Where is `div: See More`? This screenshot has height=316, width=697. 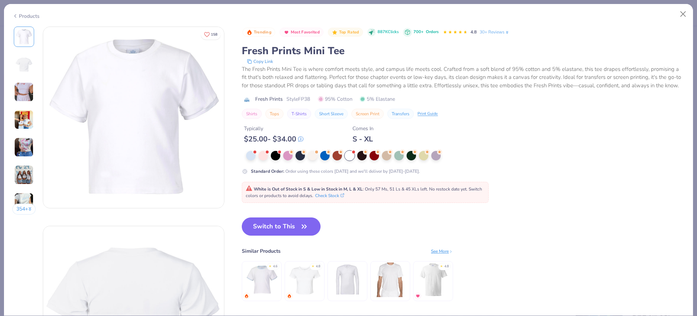 div: See More is located at coordinates (442, 251).